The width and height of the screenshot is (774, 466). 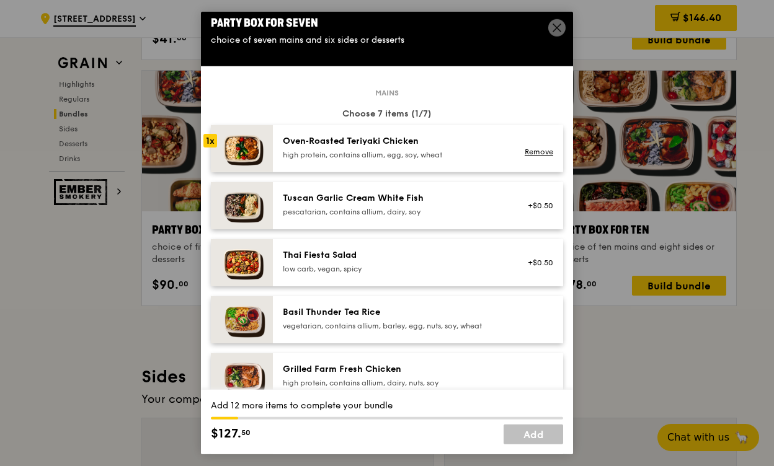 I want to click on span: Mains, so click(x=387, y=93).